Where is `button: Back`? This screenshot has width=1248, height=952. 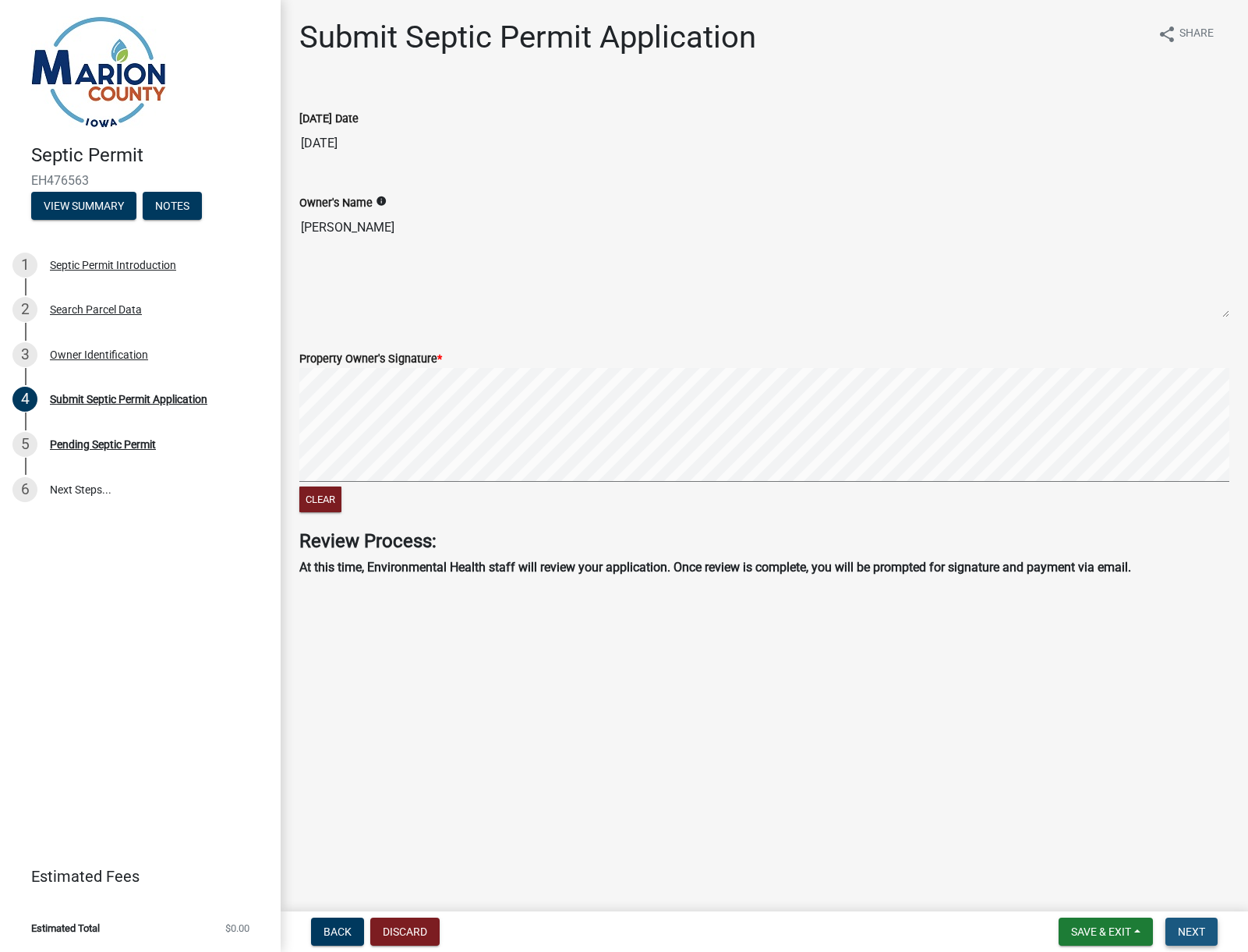
button: Back is located at coordinates (338, 932).